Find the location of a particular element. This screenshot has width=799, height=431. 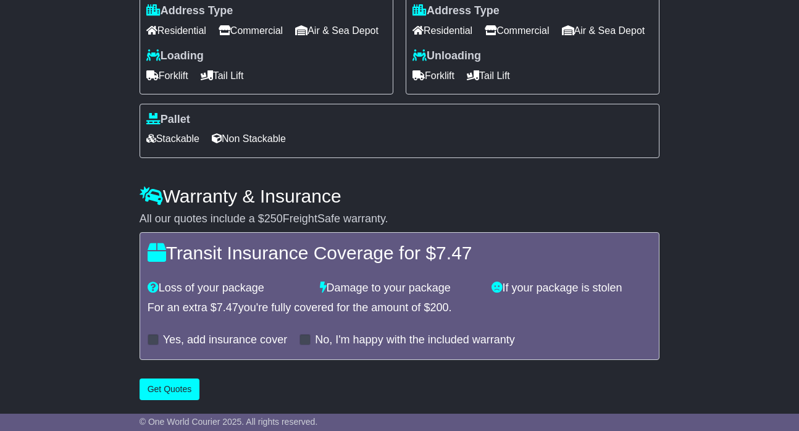

button: Get Quotes is located at coordinates (170, 389).